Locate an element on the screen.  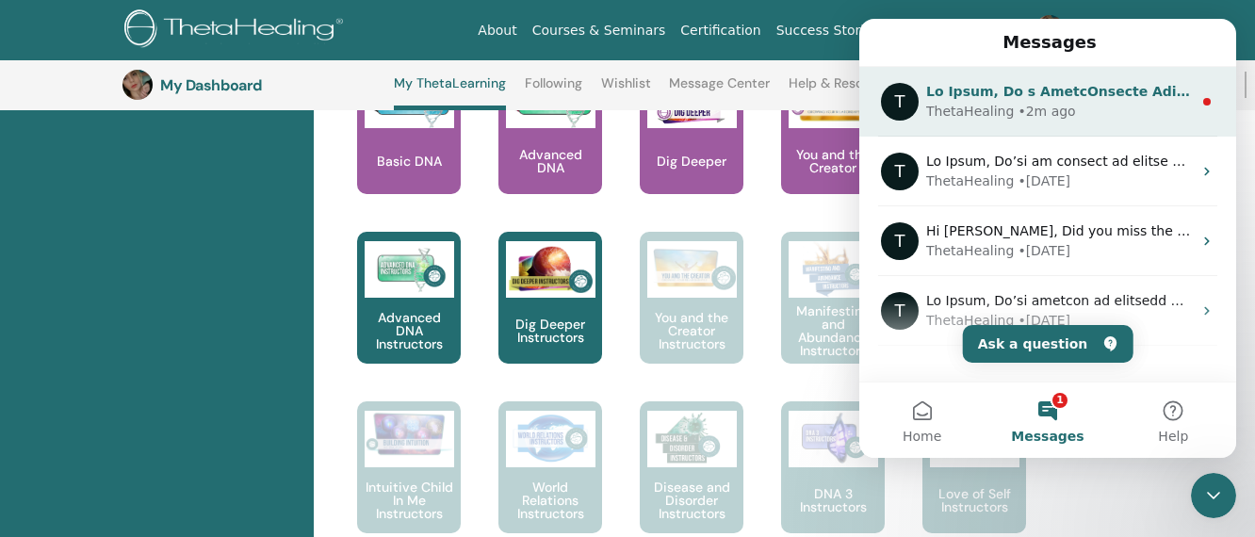
p: Advanced DNA is located at coordinates (550, 161).